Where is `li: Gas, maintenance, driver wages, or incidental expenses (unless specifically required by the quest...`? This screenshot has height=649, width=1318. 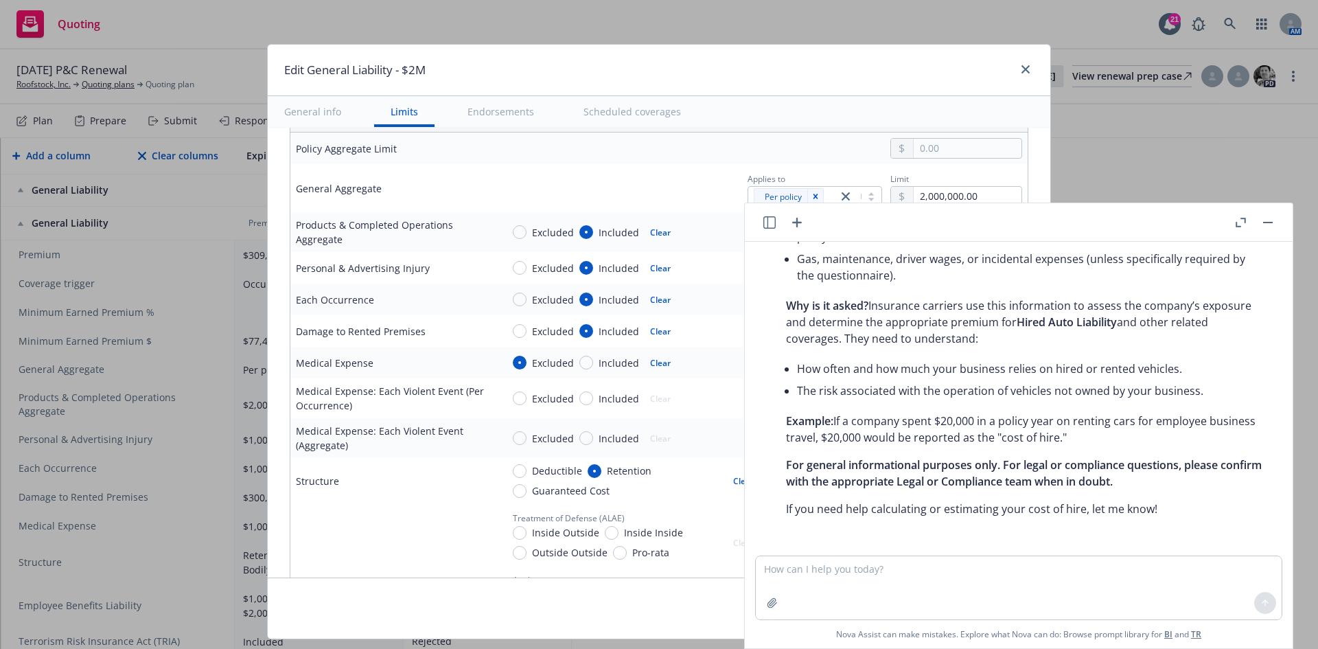
li: Gas, maintenance, driver wages, or incidental expenses (unless specifically required by the quest... is located at coordinates (1030, 267).